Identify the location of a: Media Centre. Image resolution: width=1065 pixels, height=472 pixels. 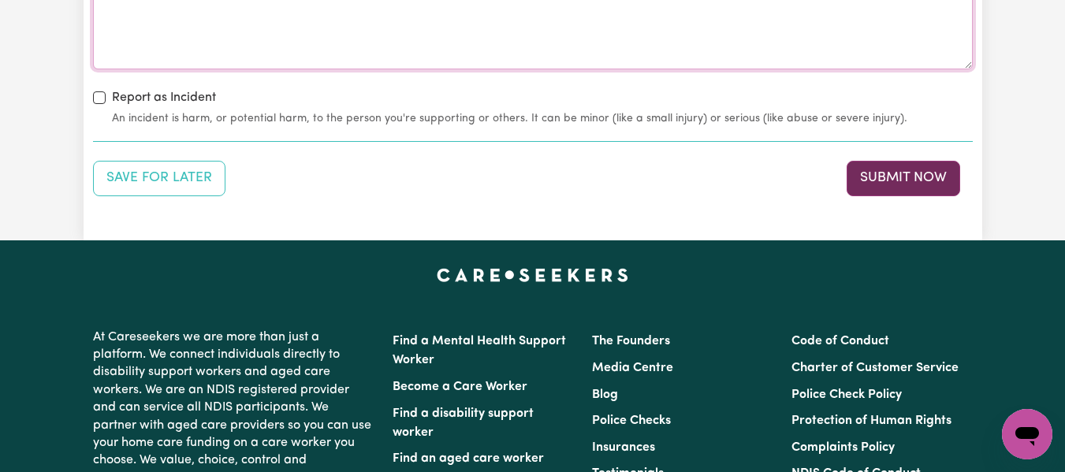
(632, 368).